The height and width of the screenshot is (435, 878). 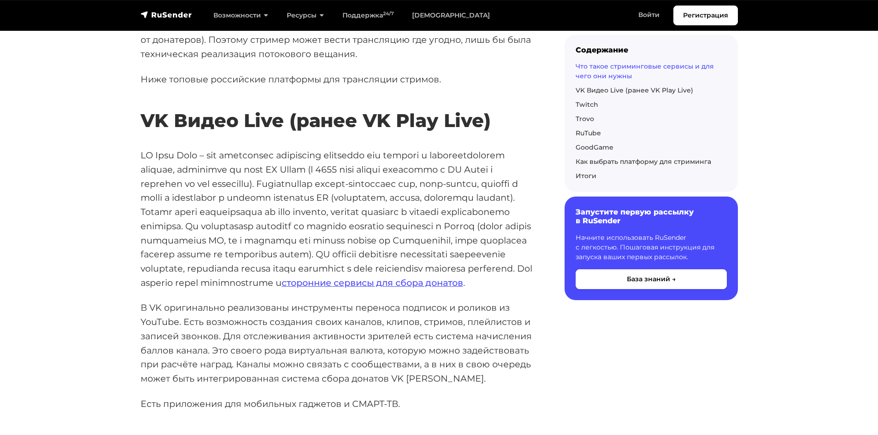 I want to click on a: Ресурсы, so click(x=305, y=15).